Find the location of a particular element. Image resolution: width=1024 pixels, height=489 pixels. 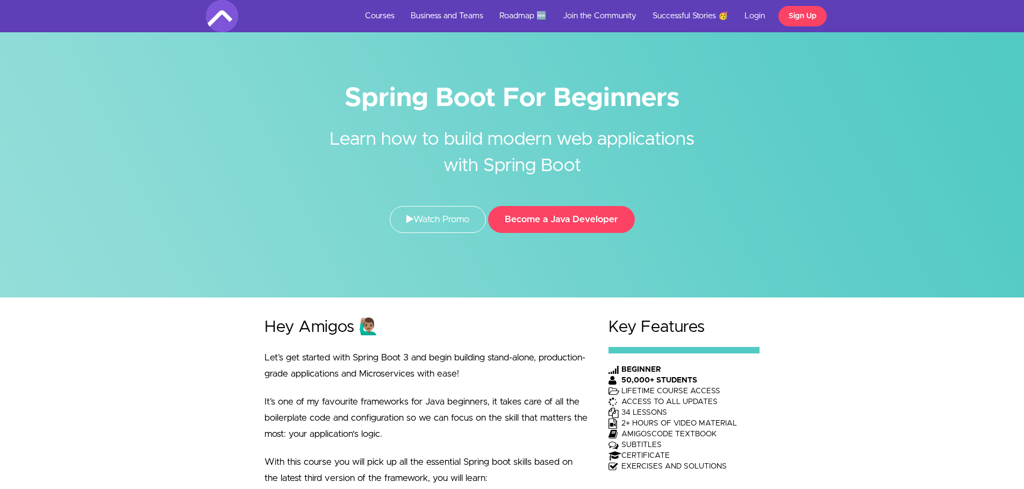

th: BEGINNER is located at coordinates (679, 369).